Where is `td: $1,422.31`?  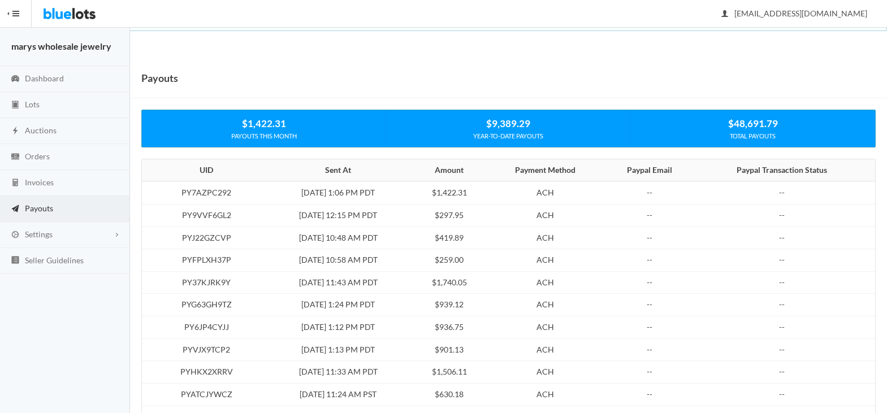 td: $1,422.31 is located at coordinates (450, 193).